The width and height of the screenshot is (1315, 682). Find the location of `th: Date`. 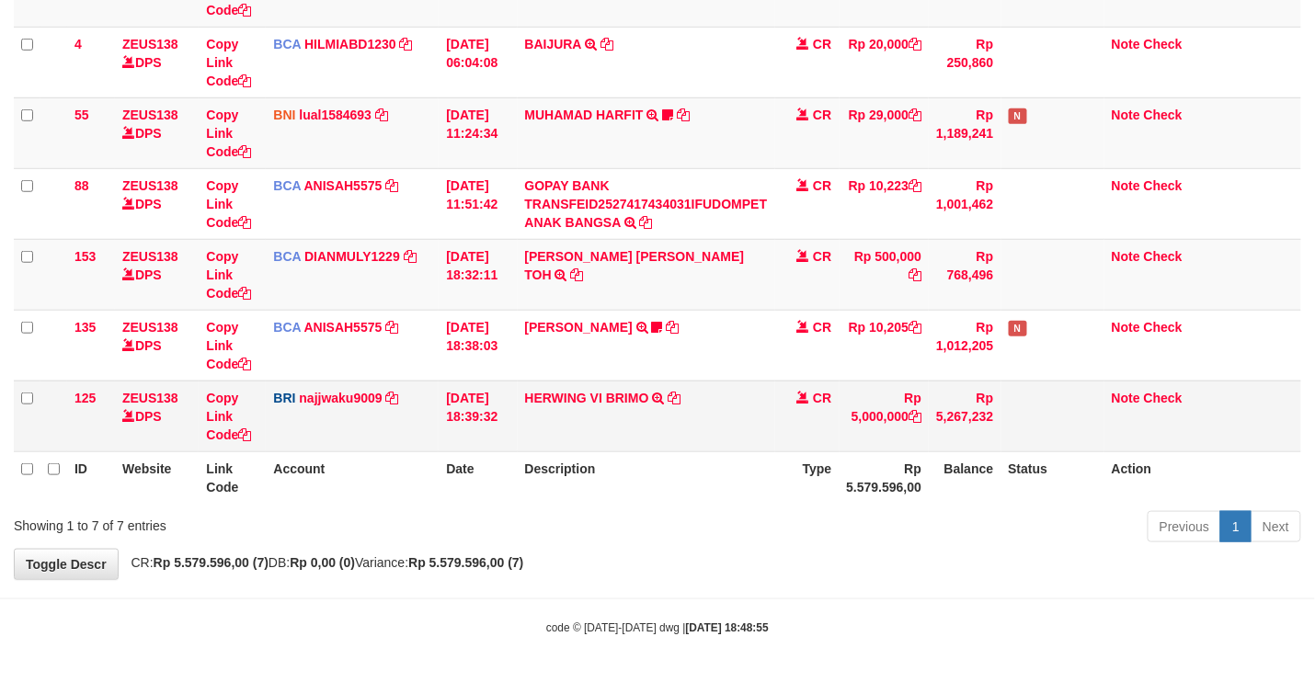

th: Date is located at coordinates (477, 477).